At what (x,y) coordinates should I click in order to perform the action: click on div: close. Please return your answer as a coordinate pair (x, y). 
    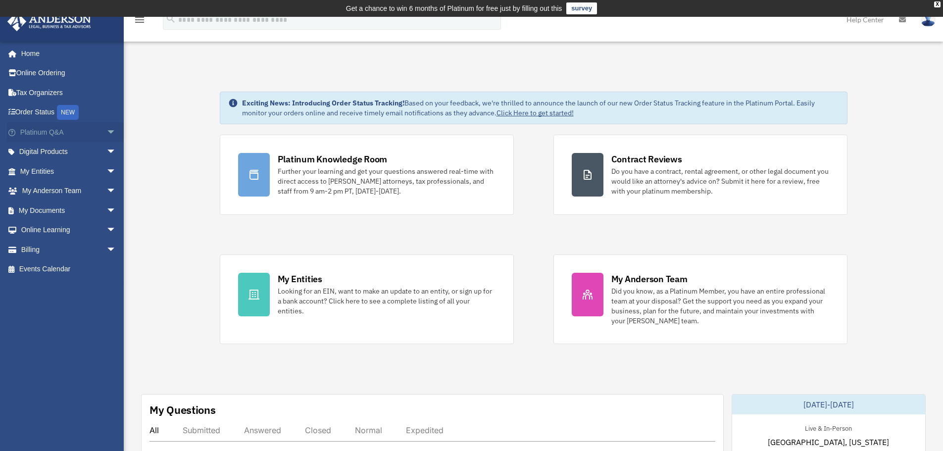
    Looking at the image, I should click on (937, 4).